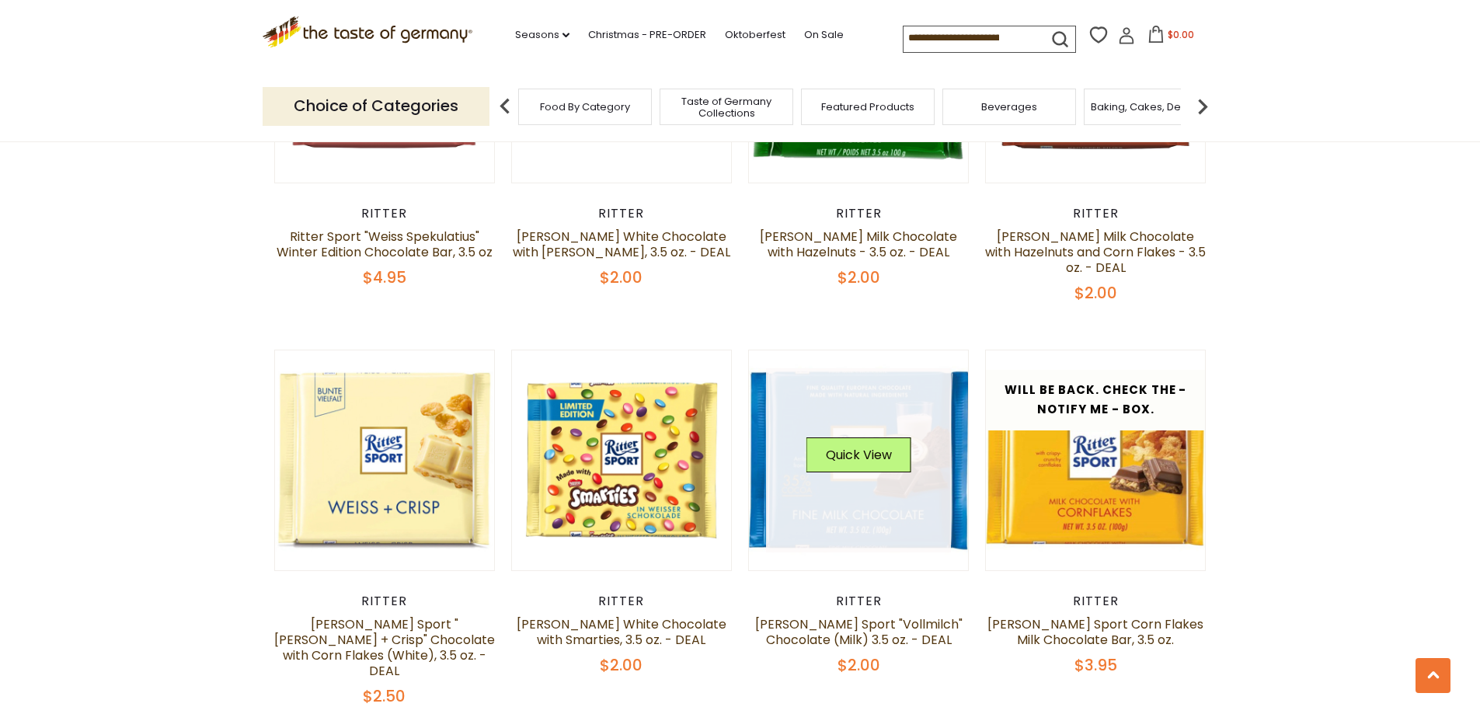 The image size is (1480, 714). Describe the element at coordinates (1181, 34) in the screenshot. I see `span: $0.00` at that location.